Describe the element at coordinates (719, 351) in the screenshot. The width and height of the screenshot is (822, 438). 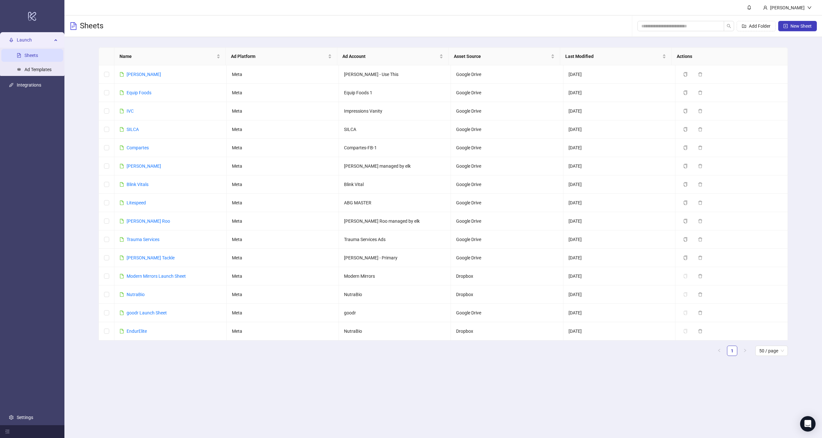
I see `button: left` at that location.